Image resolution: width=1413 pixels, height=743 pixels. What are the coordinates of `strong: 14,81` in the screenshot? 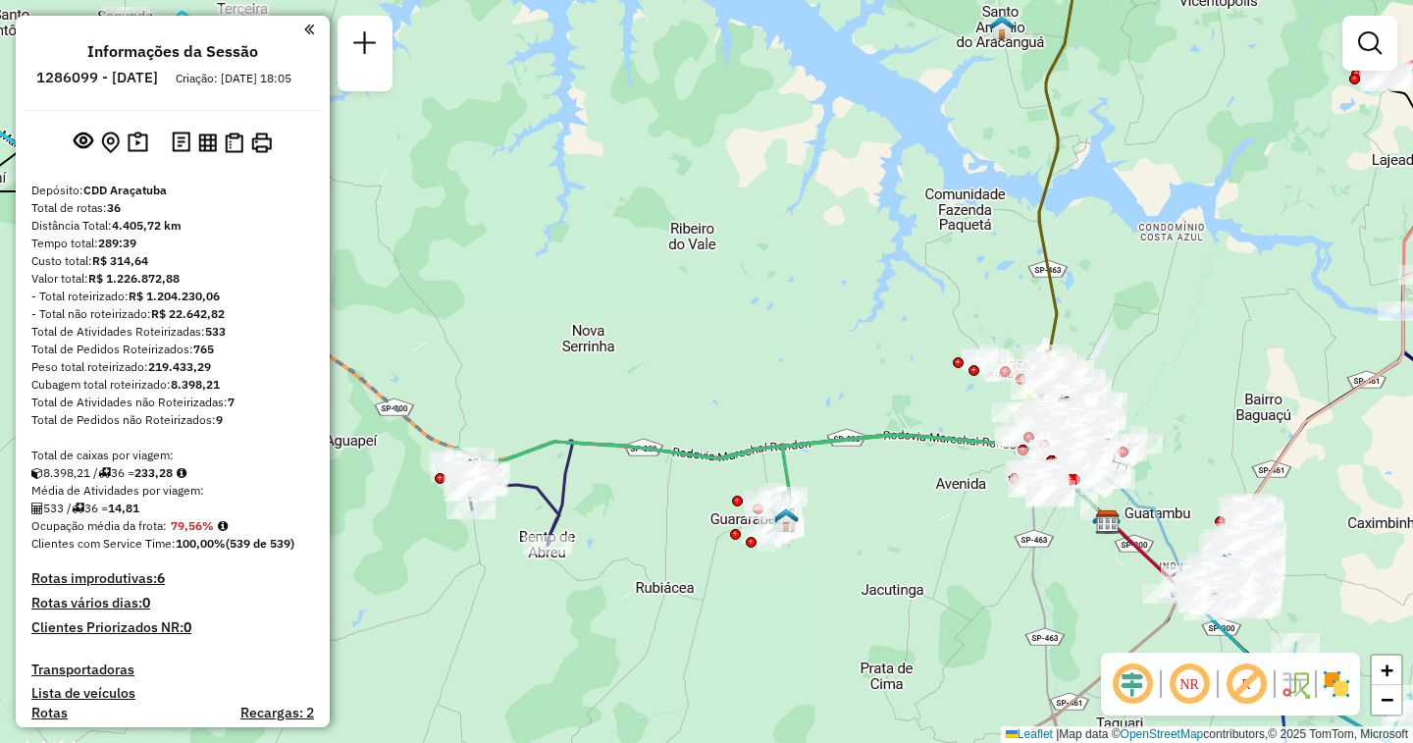 It's located at (124, 507).